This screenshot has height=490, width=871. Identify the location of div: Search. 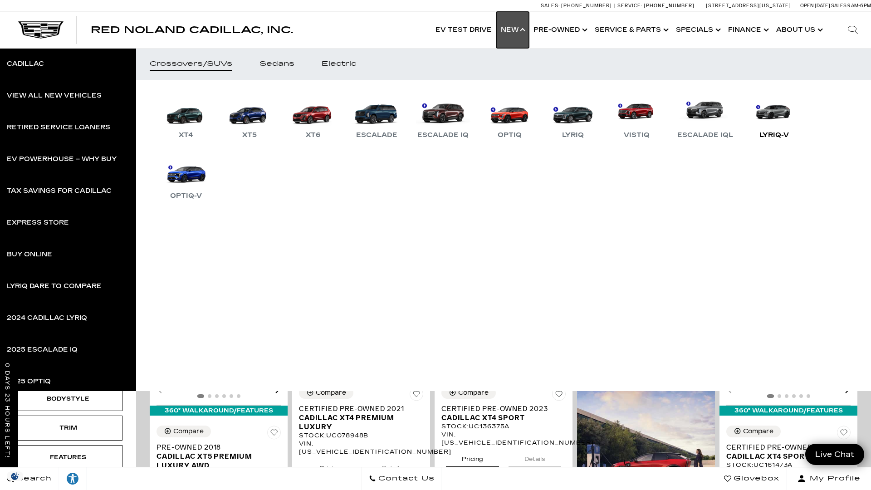
(853, 30).